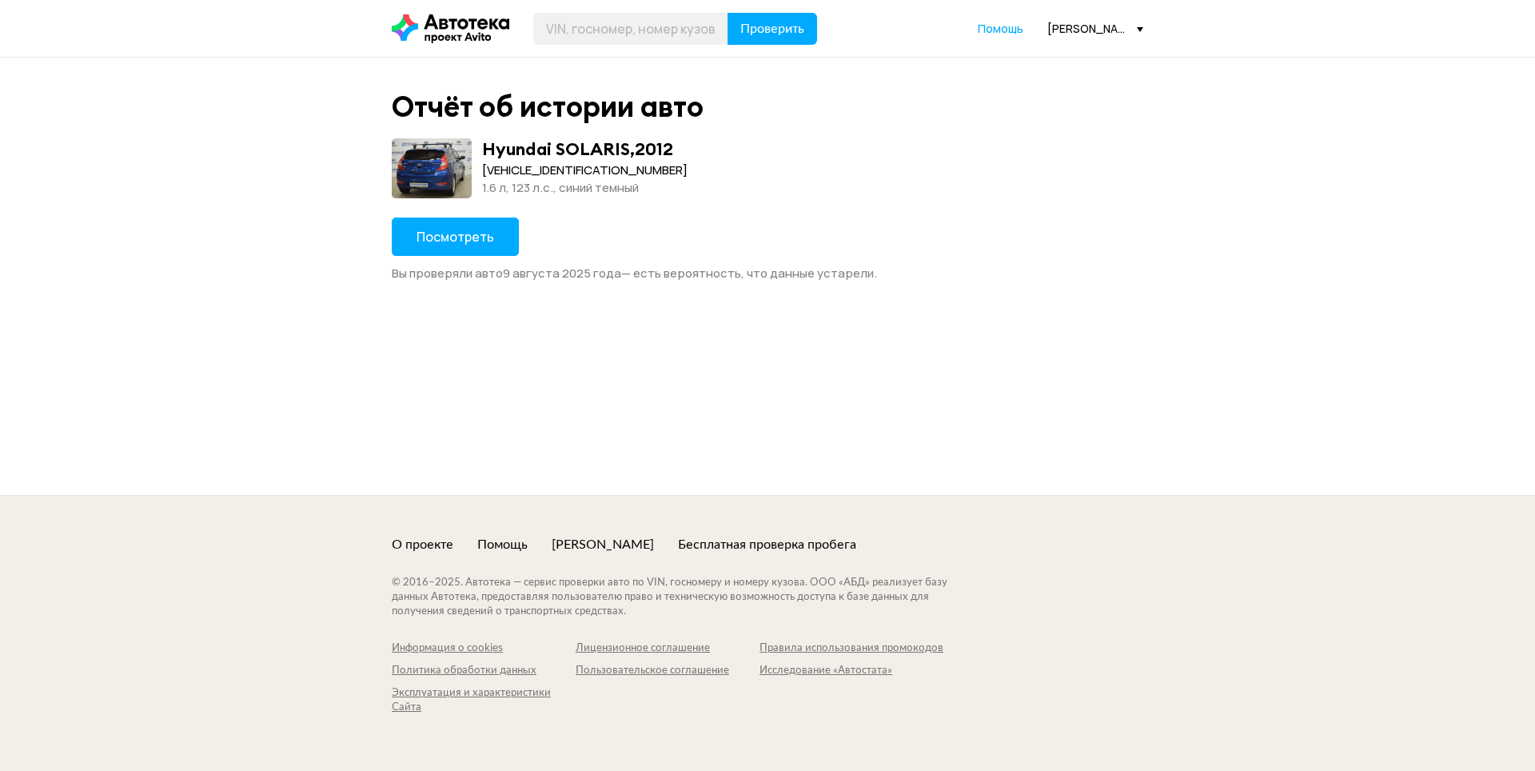 This screenshot has height=771, width=1535. What do you see at coordinates (455, 237) in the screenshot?
I see `span: Посмотреть` at bounding box center [455, 237].